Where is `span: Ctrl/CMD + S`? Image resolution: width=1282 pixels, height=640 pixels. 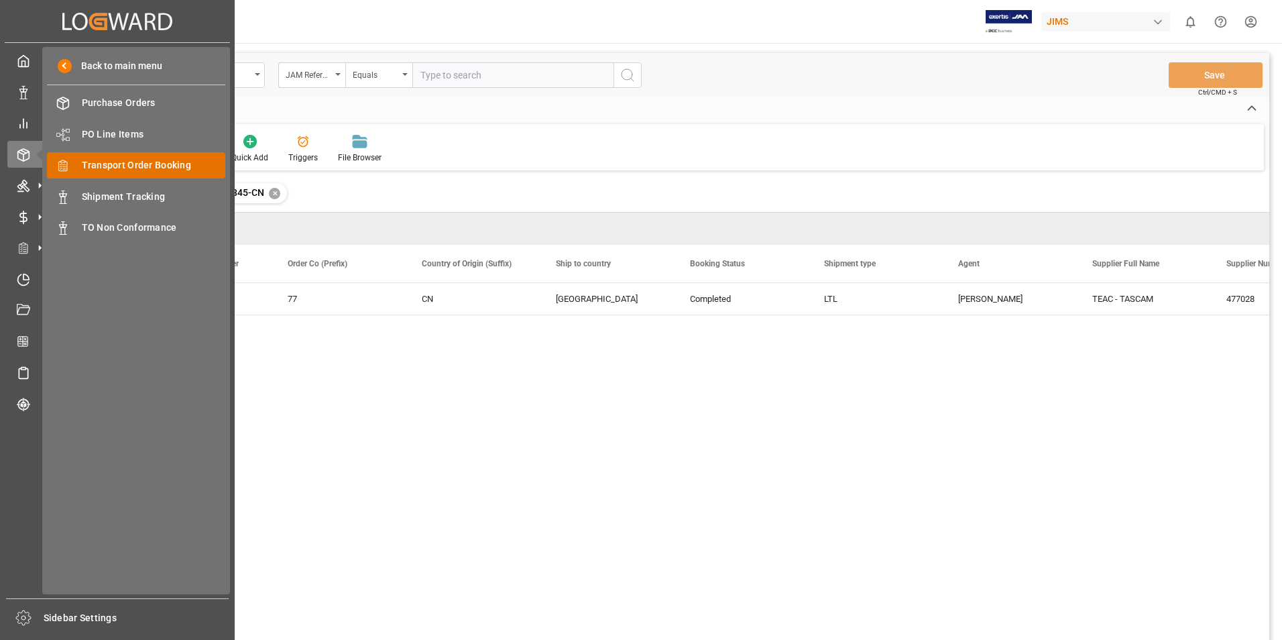 span: Ctrl/CMD + S is located at coordinates (1218, 92).